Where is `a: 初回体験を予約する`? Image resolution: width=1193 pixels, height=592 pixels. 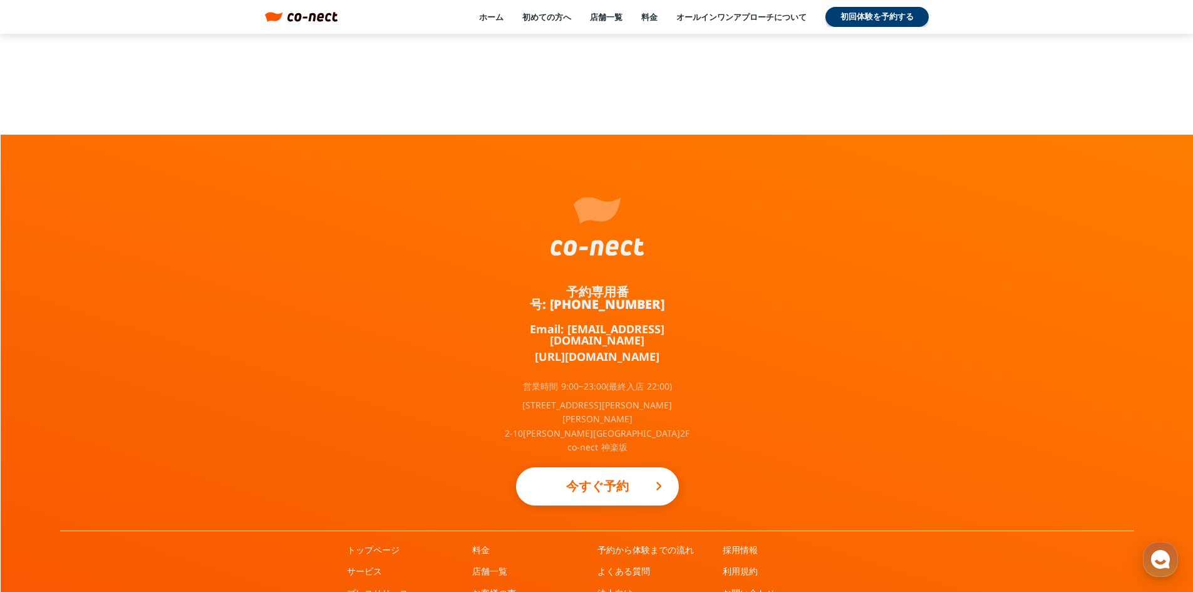 a: 初回体験を予約する is located at coordinates (876, 17).